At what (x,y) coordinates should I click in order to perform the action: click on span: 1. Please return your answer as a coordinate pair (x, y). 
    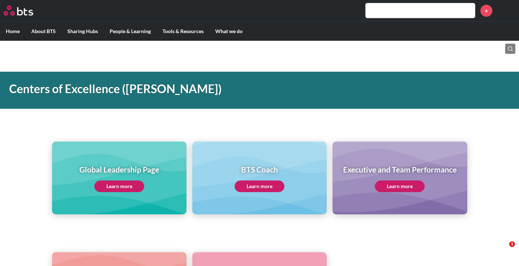
    Looking at the image, I should click on (512, 244).